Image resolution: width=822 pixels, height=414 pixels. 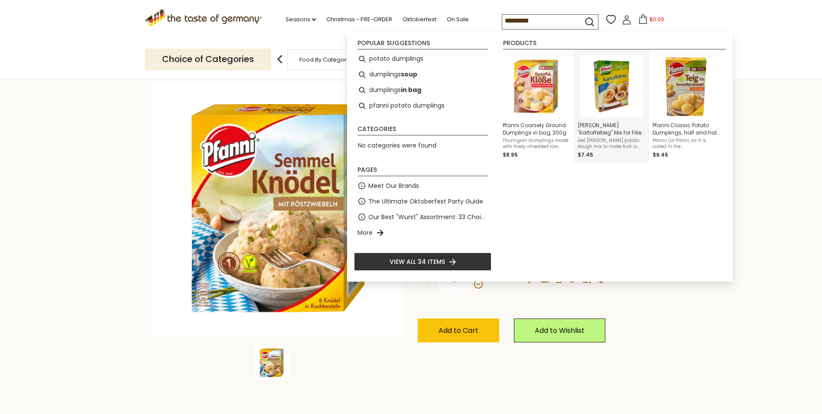 What do you see at coordinates (423, 45) in the screenshot?
I see `li: Popular suggestions` at bounding box center [423, 45].